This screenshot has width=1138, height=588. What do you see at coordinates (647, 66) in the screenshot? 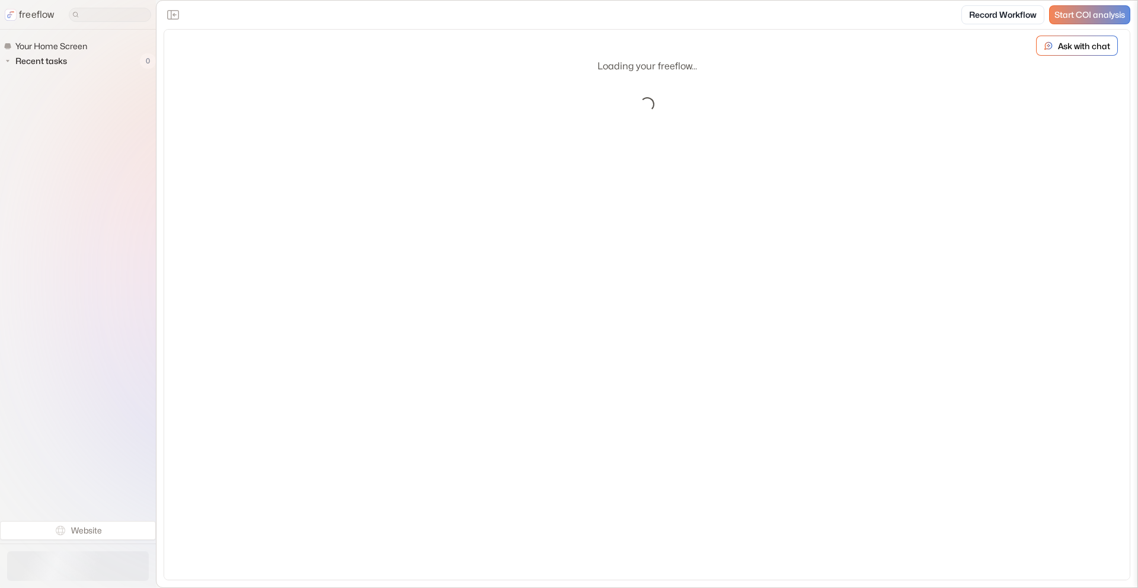
I see `p: Loading your freeflow...` at bounding box center [647, 66].